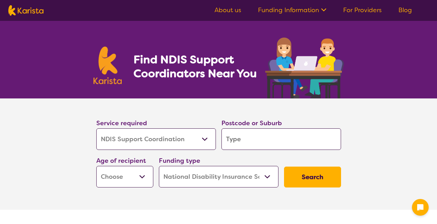  I want to click on a: Blog, so click(405, 10).